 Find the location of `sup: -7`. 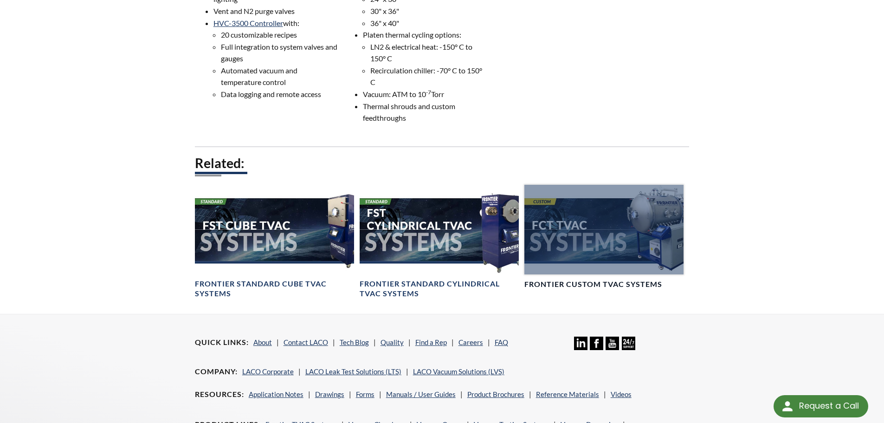

sup: -7 is located at coordinates (428, 92).